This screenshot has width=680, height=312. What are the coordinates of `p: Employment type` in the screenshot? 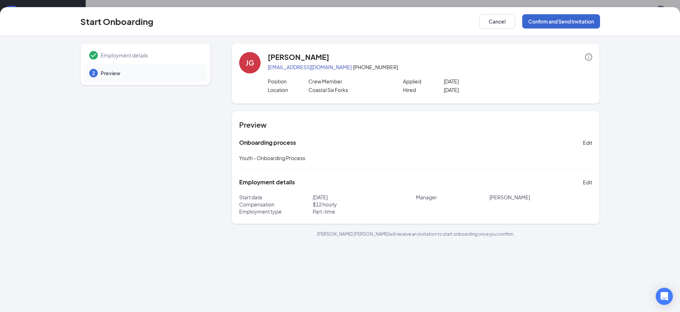 It's located at (276, 212).